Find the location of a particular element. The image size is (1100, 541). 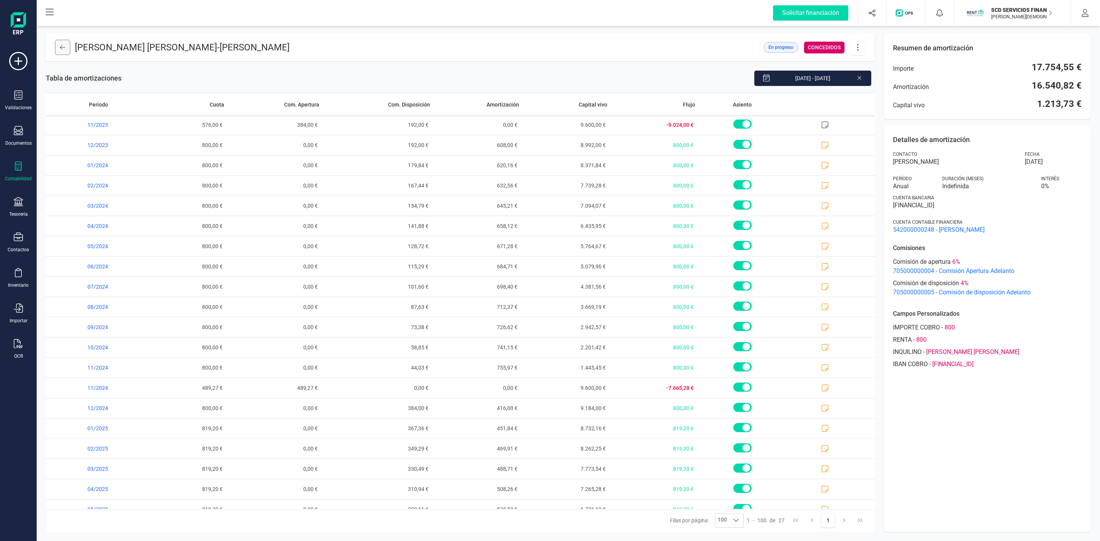

div: Documentos is located at coordinates (18, 143).